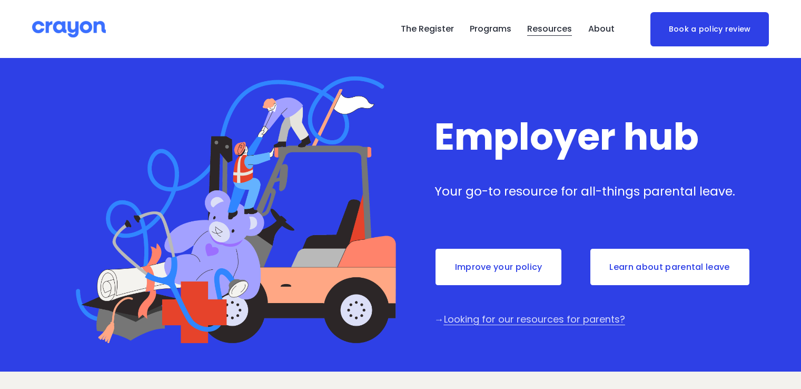 The width and height of the screenshot is (801, 389). Describe the element at coordinates (549, 29) in the screenshot. I see `span: Resources` at that location.